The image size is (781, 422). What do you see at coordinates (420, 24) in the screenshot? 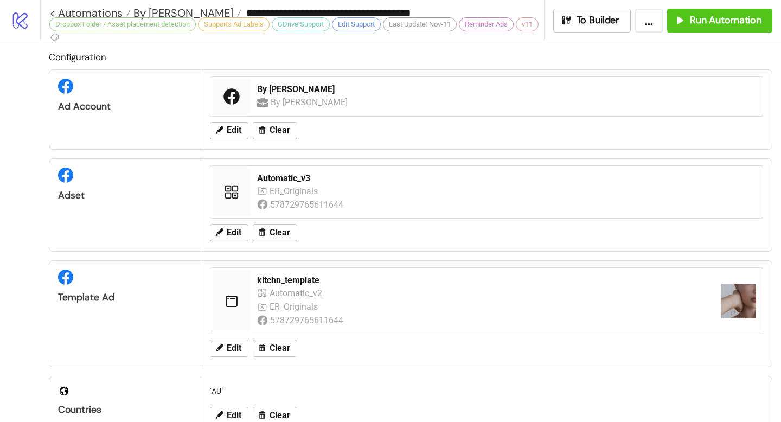
I see `div: Last Update: Nov-11` at bounding box center [420, 24].